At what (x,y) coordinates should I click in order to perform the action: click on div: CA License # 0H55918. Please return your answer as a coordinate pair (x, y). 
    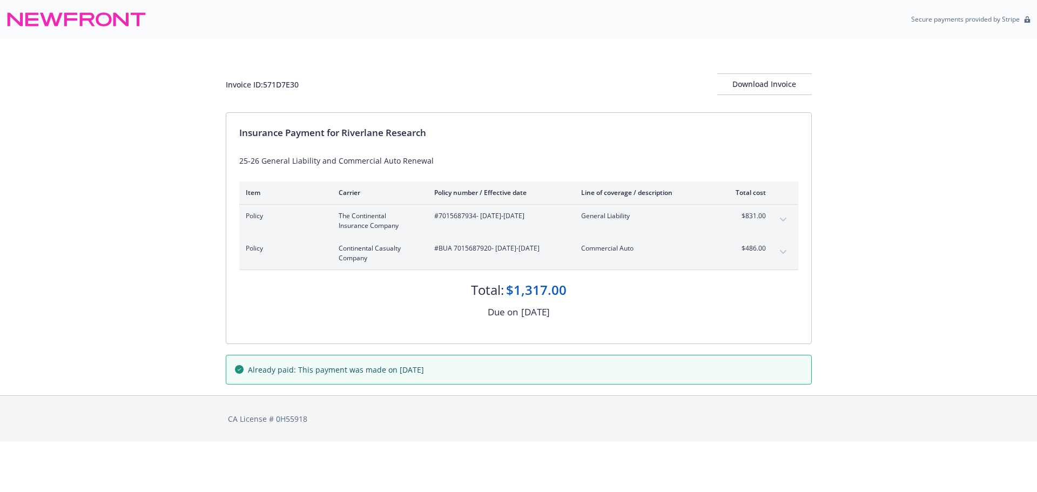
    Looking at the image, I should click on (519, 419).